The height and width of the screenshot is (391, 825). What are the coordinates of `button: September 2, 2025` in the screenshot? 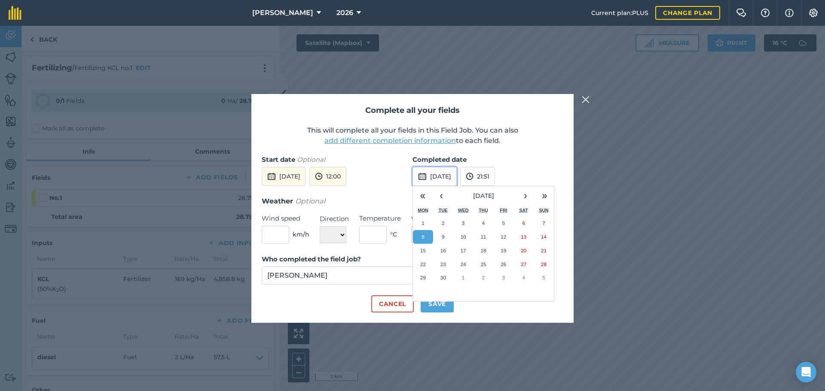 It's located at (443, 223).